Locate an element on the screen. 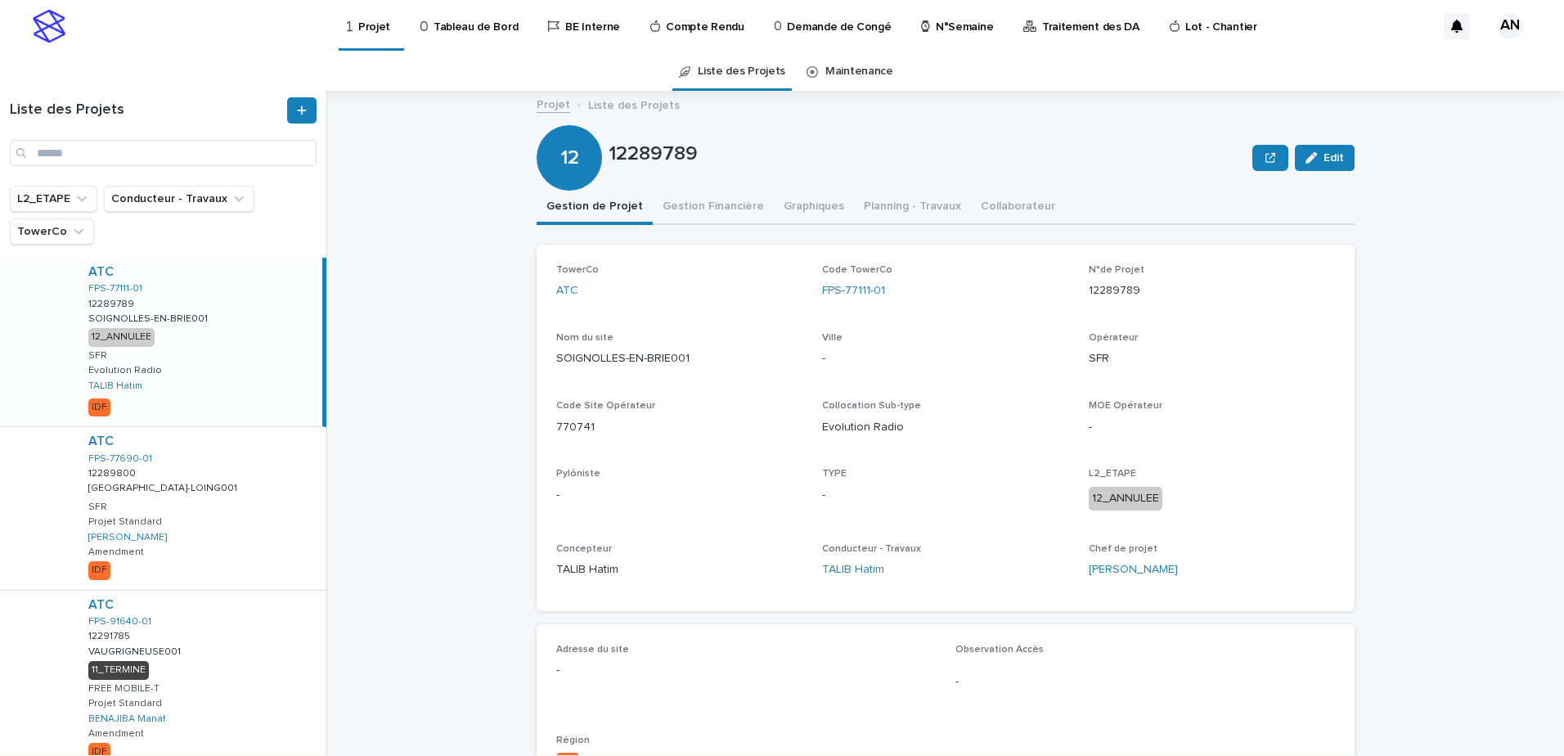  span: Code TowerCo is located at coordinates (857, 270).